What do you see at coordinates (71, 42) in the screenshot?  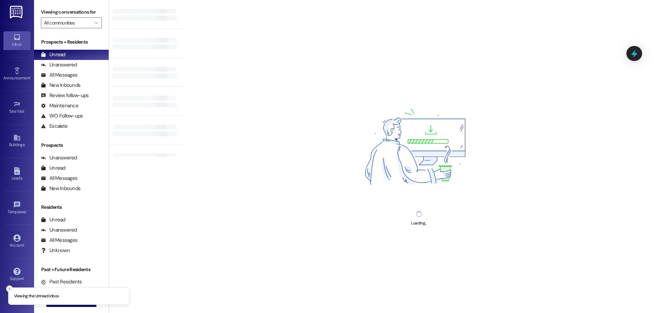 I see `div: Prospects + Residents` at bounding box center [71, 42].